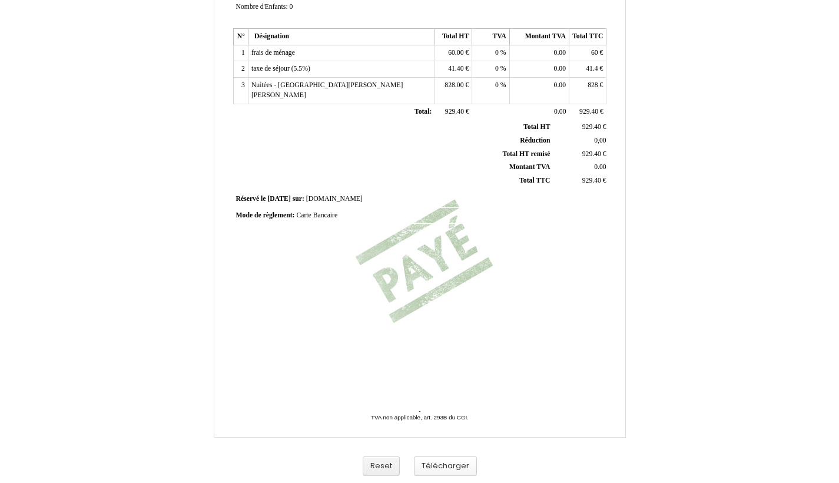 The image size is (839, 483). Describe the element at coordinates (341, 37) in the screenshot. I see `th: Désignation` at that location.